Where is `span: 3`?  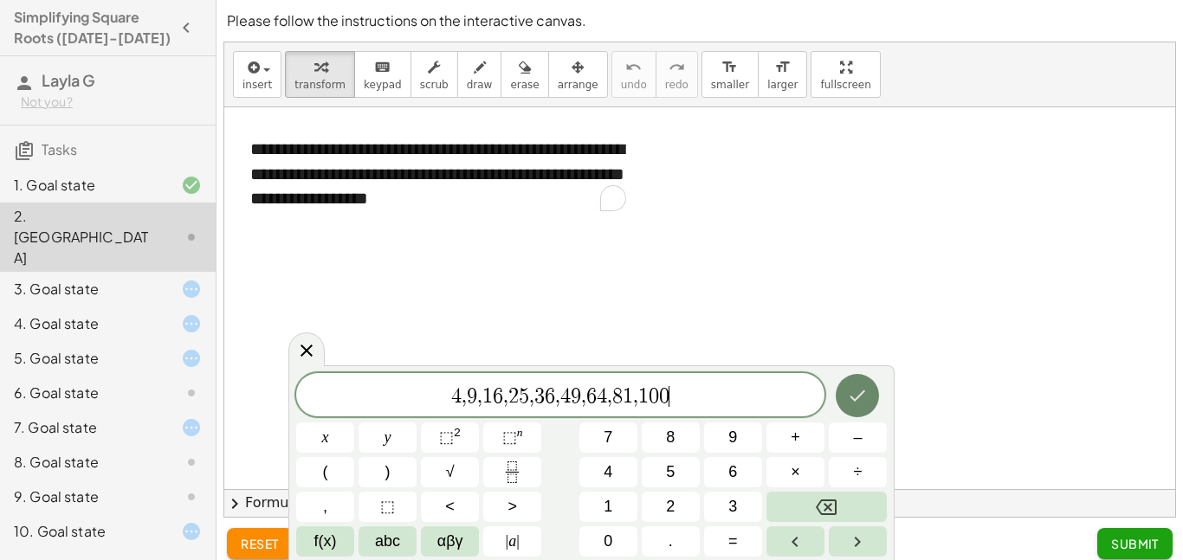
span: 3 is located at coordinates (733, 507).